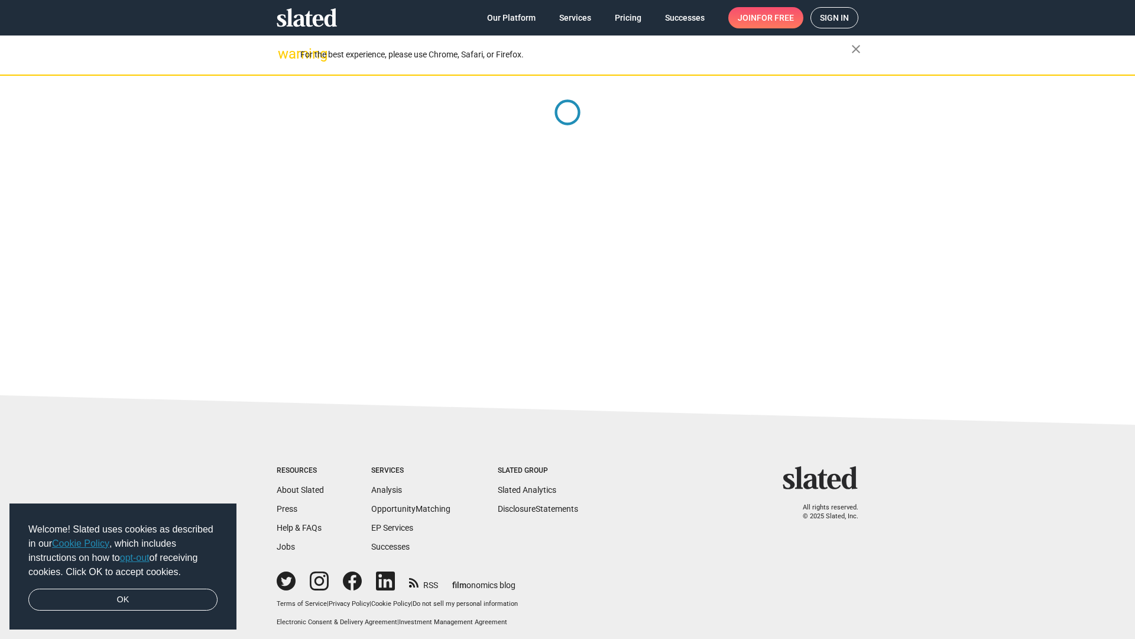  What do you see at coordinates (300, 471) in the screenshot?
I see `div: Resources` at bounding box center [300, 471].